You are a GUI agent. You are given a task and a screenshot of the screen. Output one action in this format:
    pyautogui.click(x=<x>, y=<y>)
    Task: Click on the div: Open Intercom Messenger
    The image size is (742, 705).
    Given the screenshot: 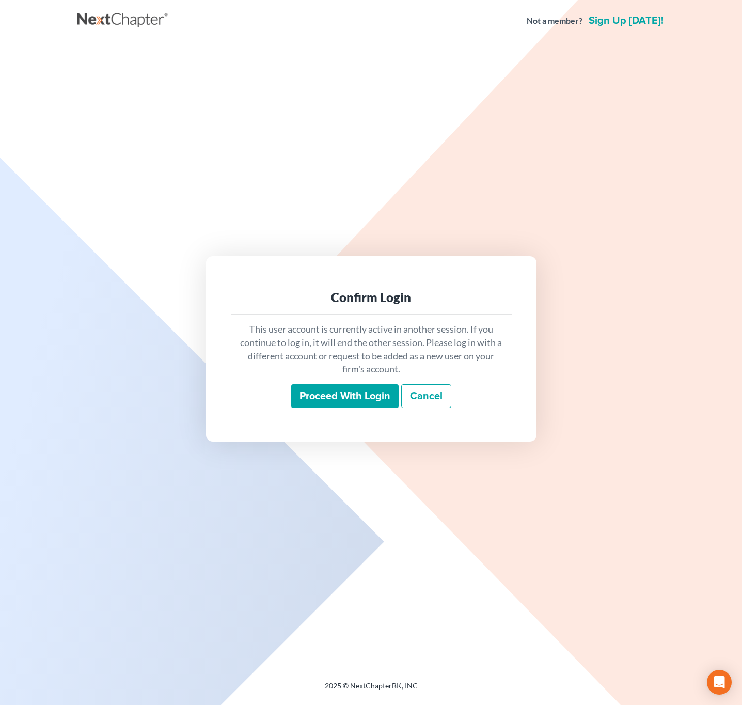 What is the action you would take?
    pyautogui.click(x=719, y=682)
    